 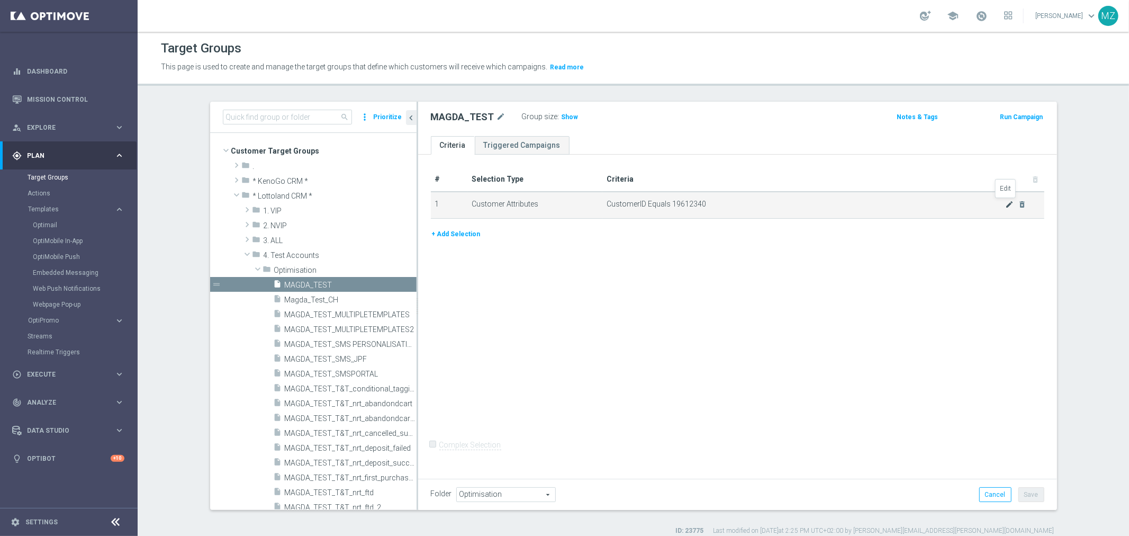 What do you see at coordinates (335, 196) in the screenshot?
I see `span: * Lottoland CRM *` at bounding box center [335, 196].